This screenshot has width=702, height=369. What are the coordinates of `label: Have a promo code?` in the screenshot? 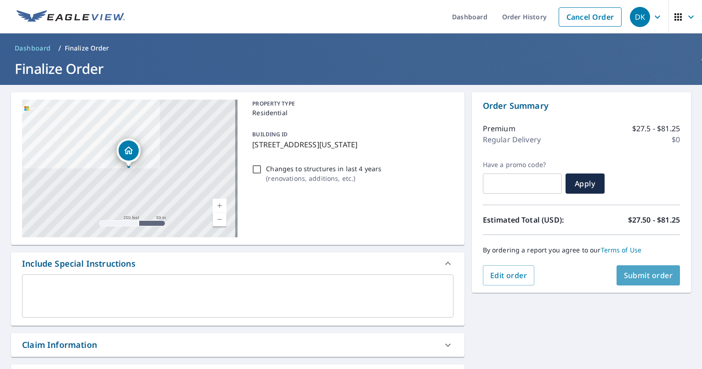 It's located at (522, 165).